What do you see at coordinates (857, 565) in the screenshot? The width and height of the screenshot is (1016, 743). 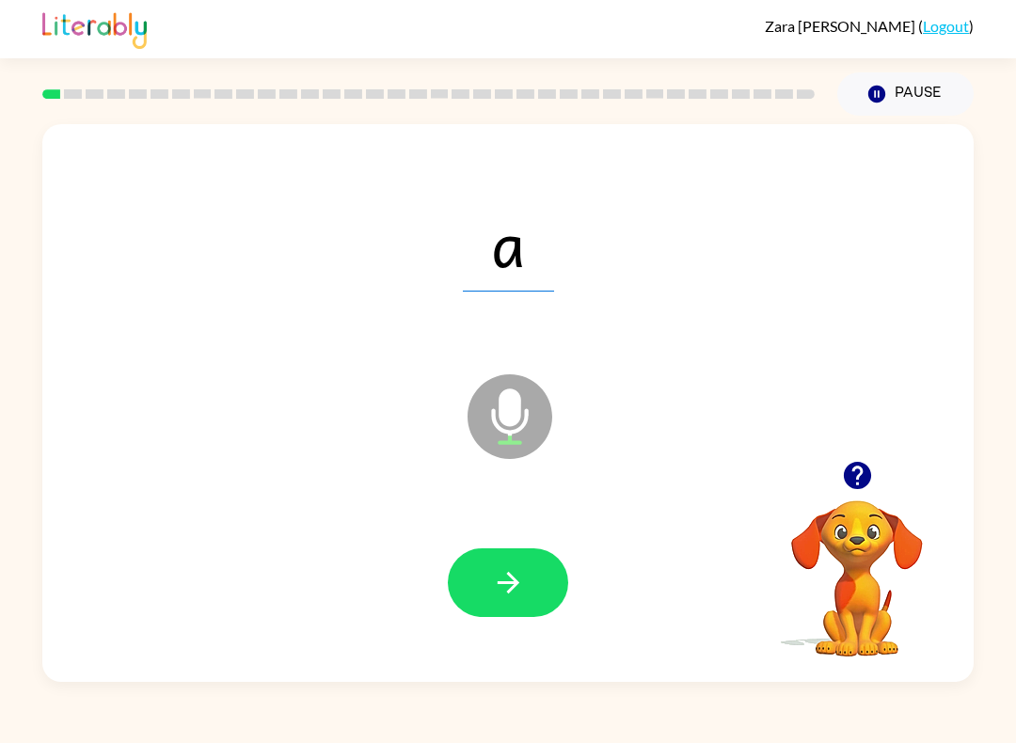 I see `video: Your browser must support playing .mp4 files to use Literably. Please try using another browser.` at bounding box center [857, 565].